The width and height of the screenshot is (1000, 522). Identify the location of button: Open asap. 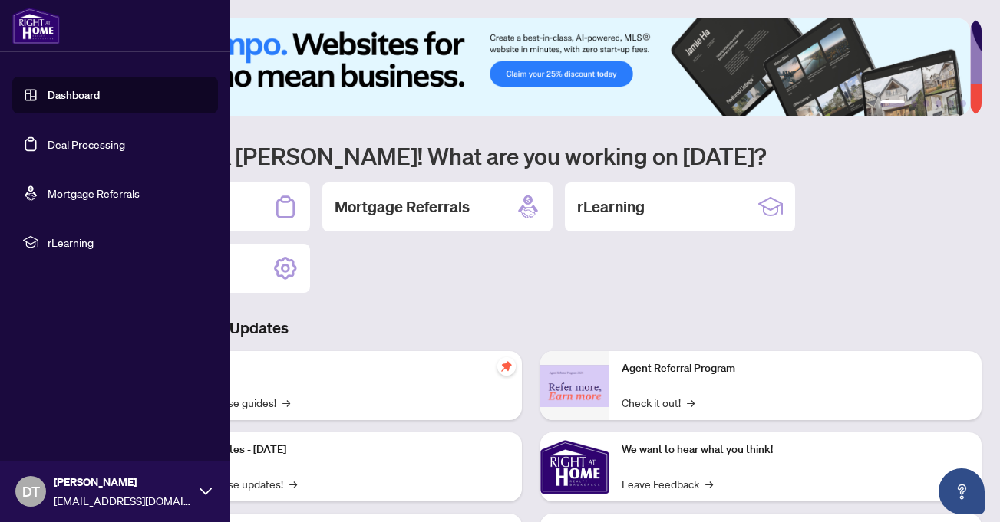
(961, 492).